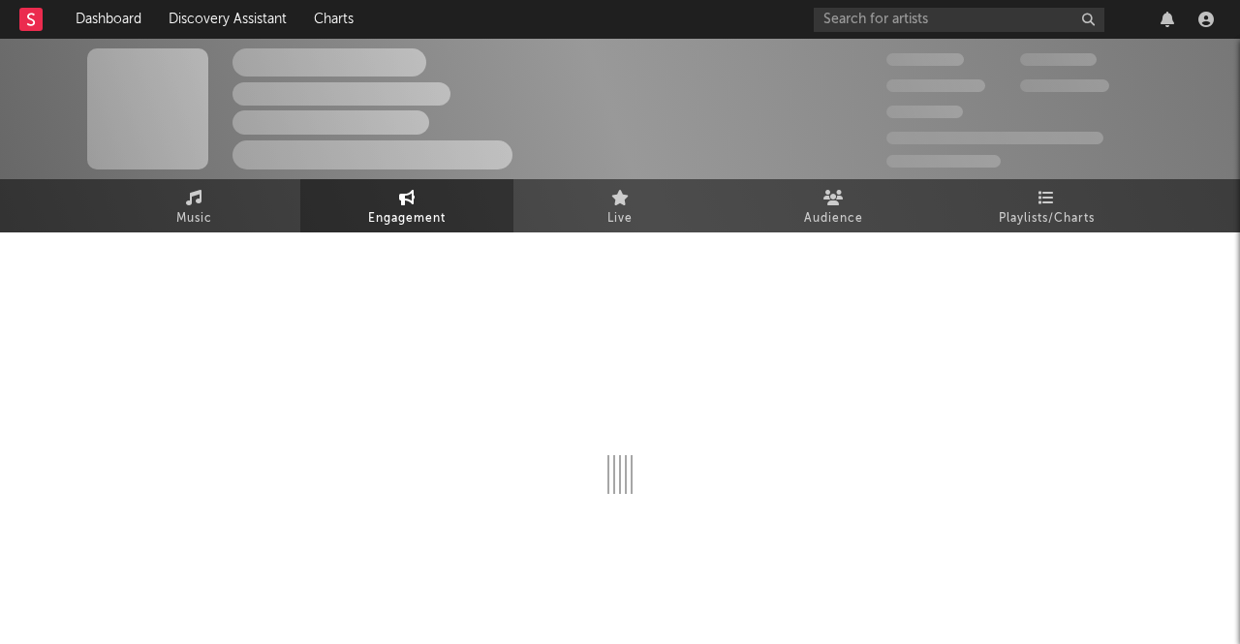  Describe the element at coordinates (944, 161) in the screenshot. I see `span: Jump Score: 85.0` at that location.